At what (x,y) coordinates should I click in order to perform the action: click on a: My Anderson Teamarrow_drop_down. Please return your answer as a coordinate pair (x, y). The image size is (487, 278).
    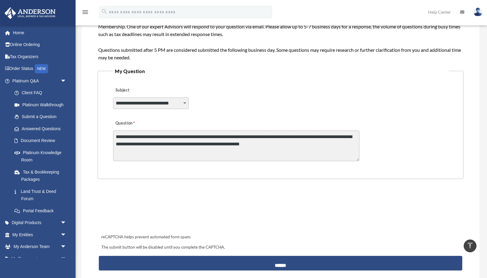
    Looking at the image, I should click on (40, 247).